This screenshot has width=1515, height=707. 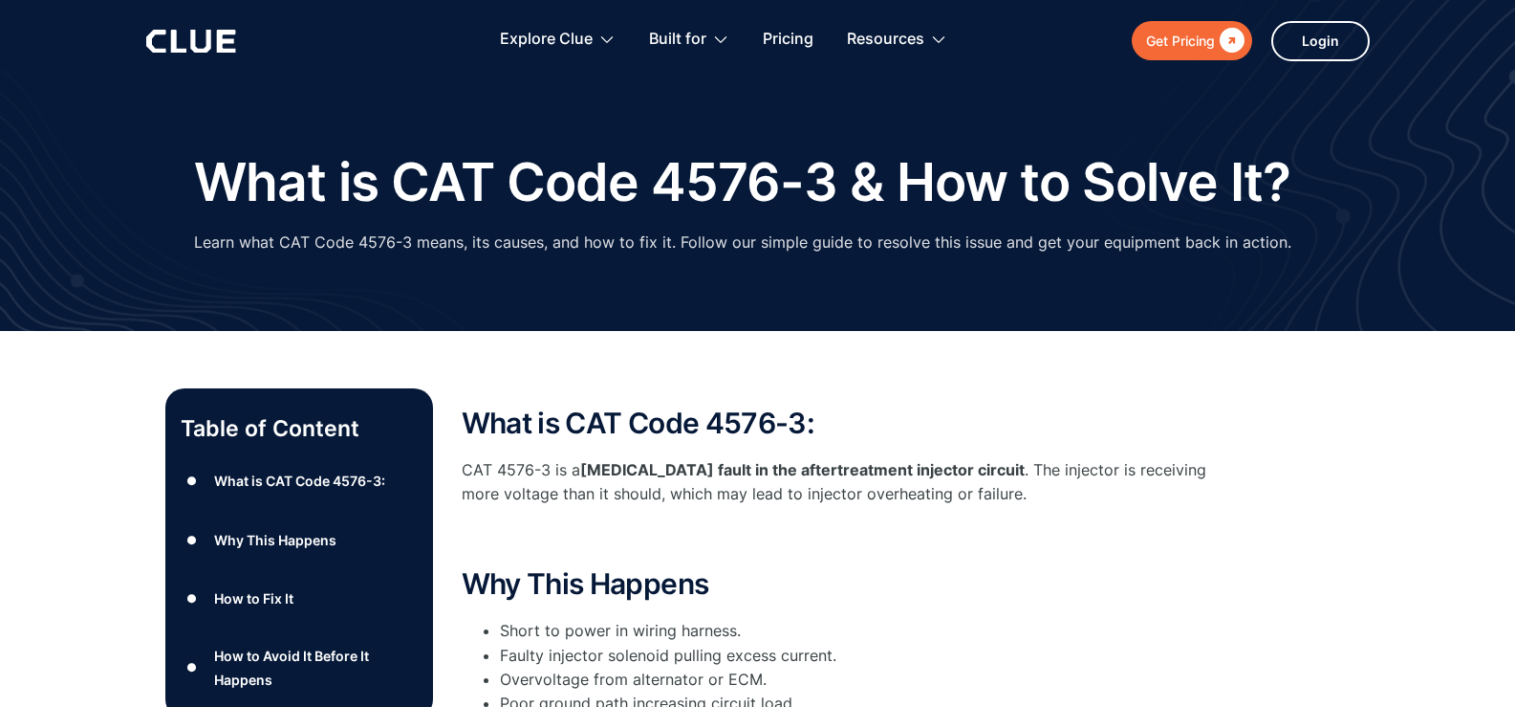 I want to click on h1: What is CAT Code 4576-3 & How to Solve It?, so click(x=743, y=182).